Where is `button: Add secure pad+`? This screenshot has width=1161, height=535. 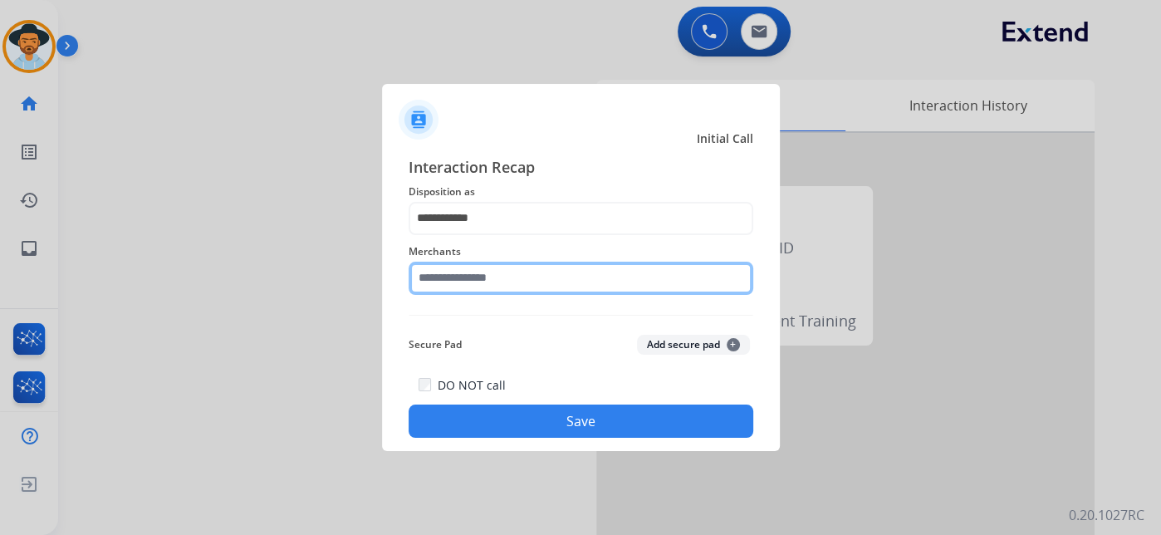 button: Add secure pad+ is located at coordinates (694, 345).